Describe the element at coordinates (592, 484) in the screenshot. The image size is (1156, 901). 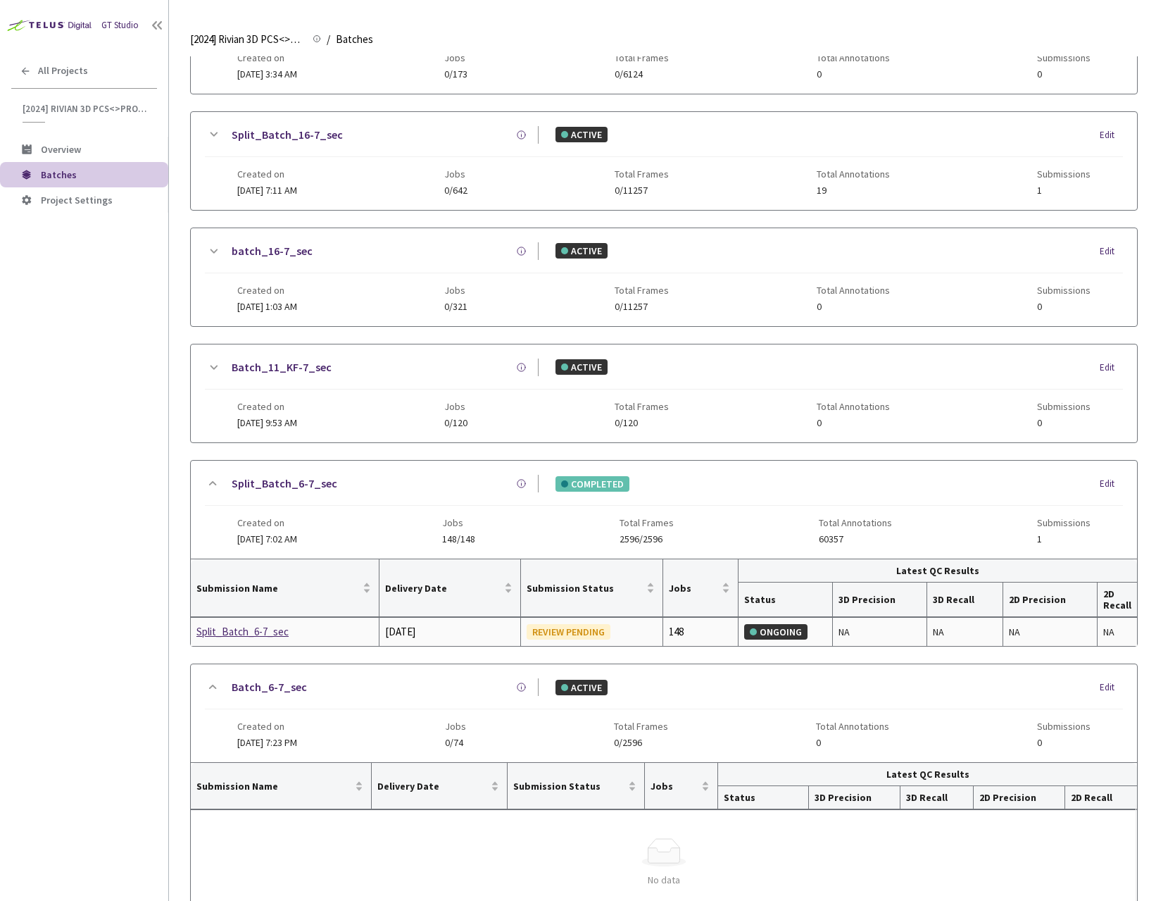
I see `div: COMPLETED` at that location.